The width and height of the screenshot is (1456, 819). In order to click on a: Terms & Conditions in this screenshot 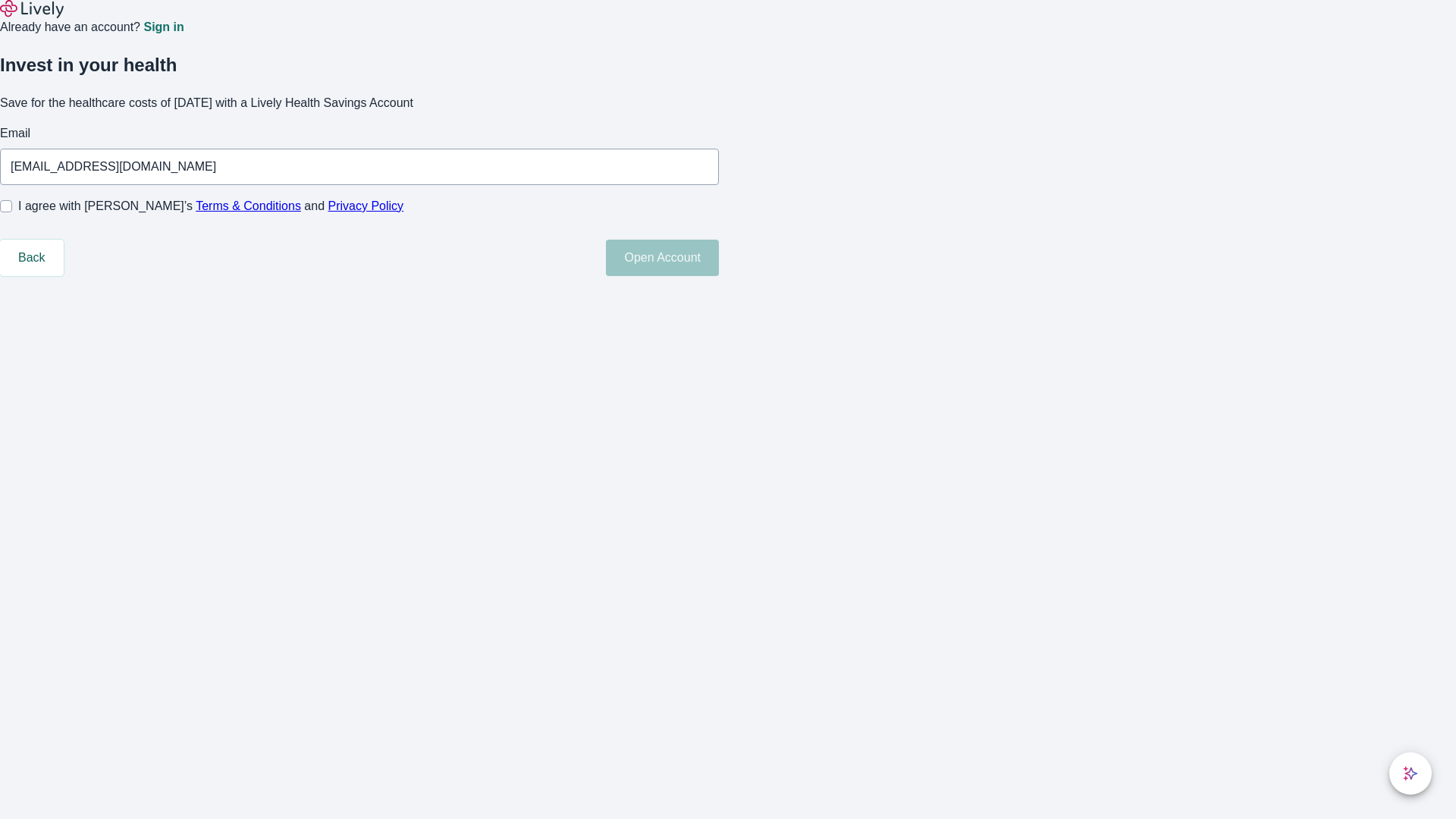, I will do `click(248, 206)`.